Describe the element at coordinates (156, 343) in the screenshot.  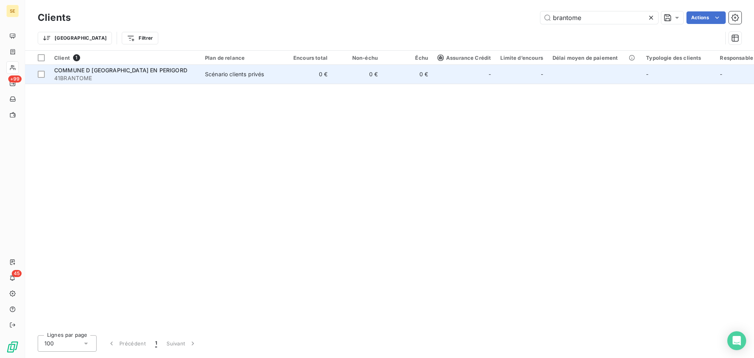
I see `button: 1` at that location.